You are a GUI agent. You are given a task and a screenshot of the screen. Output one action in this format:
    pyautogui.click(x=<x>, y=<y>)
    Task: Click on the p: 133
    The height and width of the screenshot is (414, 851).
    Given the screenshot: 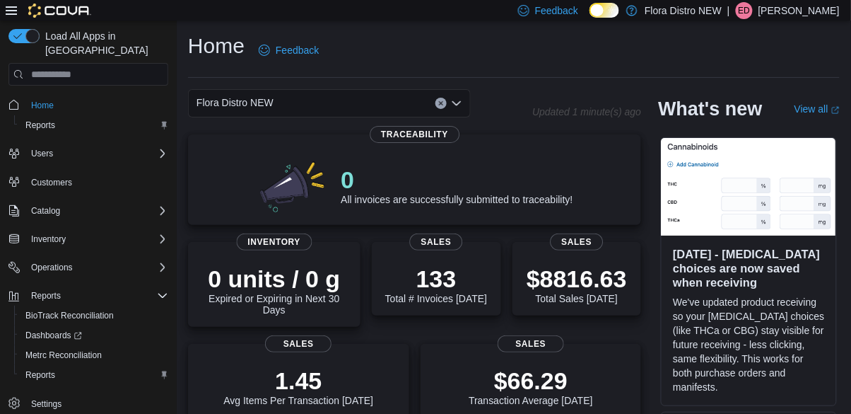 What is the action you would take?
    pyautogui.click(x=436, y=279)
    